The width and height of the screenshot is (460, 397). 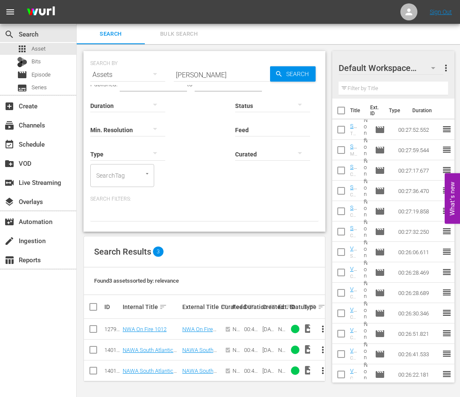 I want to click on td: 00:27:19.858, so click(x=418, y=212).